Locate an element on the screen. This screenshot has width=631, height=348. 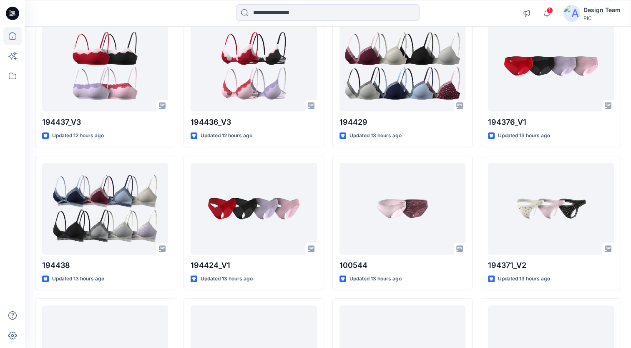
div: PIC is located at coordinates (601, 18).